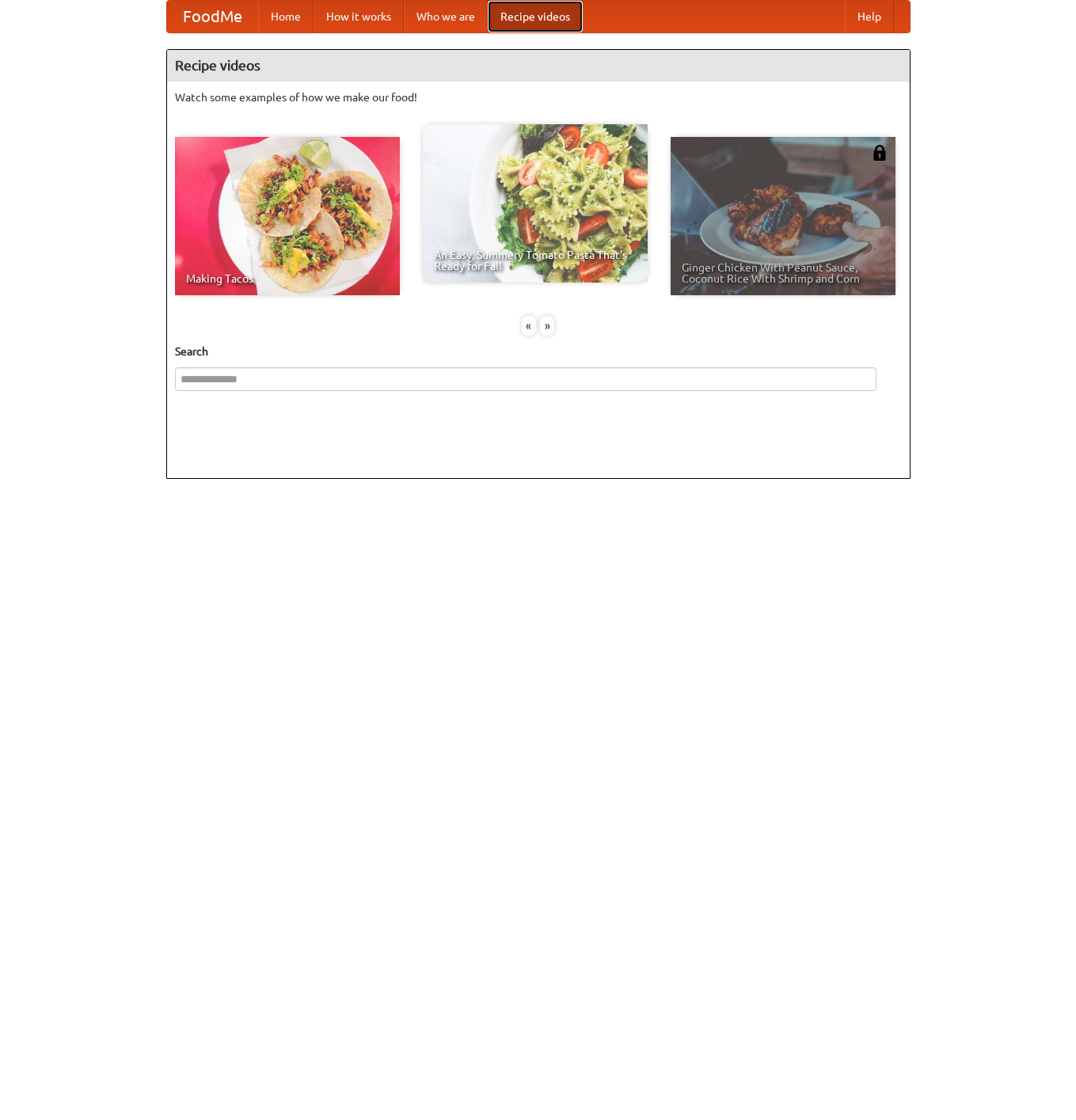 This screenshot has height=1120, width=1076. Describe the element at coordinates (869, 17) in the screenshot. I see `a: Help` at that location.